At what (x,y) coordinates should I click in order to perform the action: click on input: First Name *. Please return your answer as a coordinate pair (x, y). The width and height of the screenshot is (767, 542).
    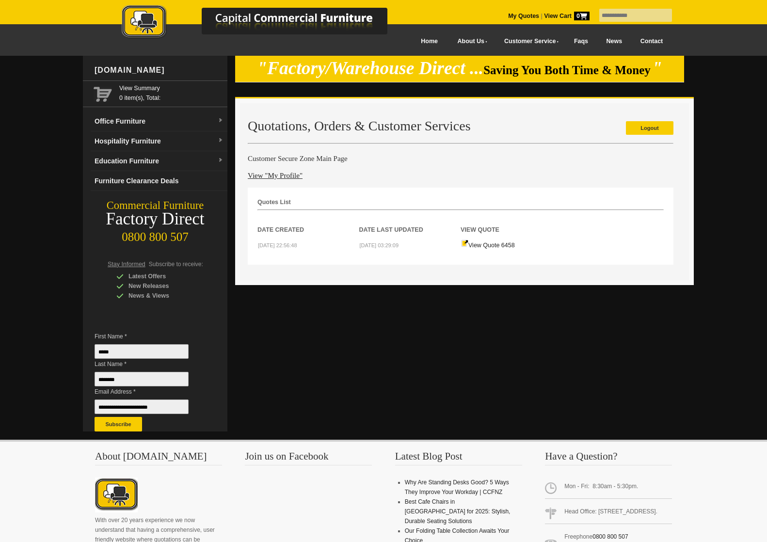
    Looking at the image, I should click on (141, 351).